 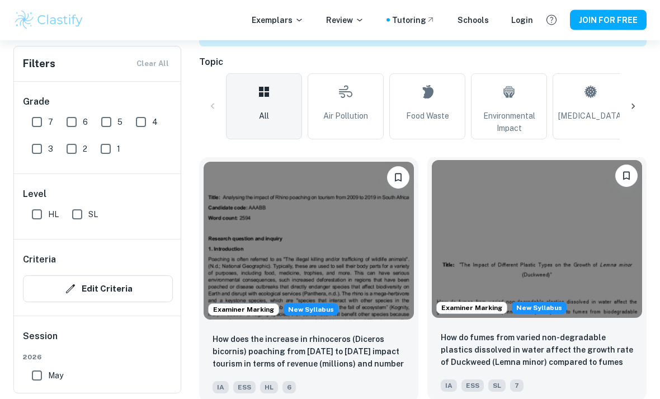 I want to click on button: Edit Criteria, so click(x=98, y=289).